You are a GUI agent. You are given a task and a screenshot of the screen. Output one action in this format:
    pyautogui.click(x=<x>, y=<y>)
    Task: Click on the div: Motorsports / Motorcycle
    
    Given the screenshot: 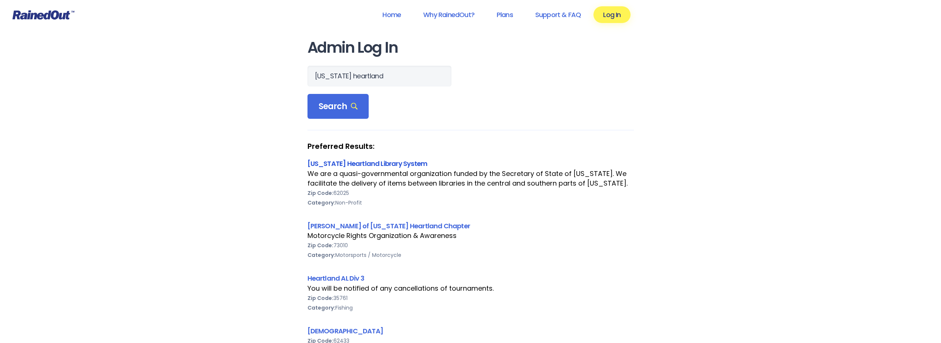 What is the action you would take?
    pyautogui.click(x=471, y=255)
    